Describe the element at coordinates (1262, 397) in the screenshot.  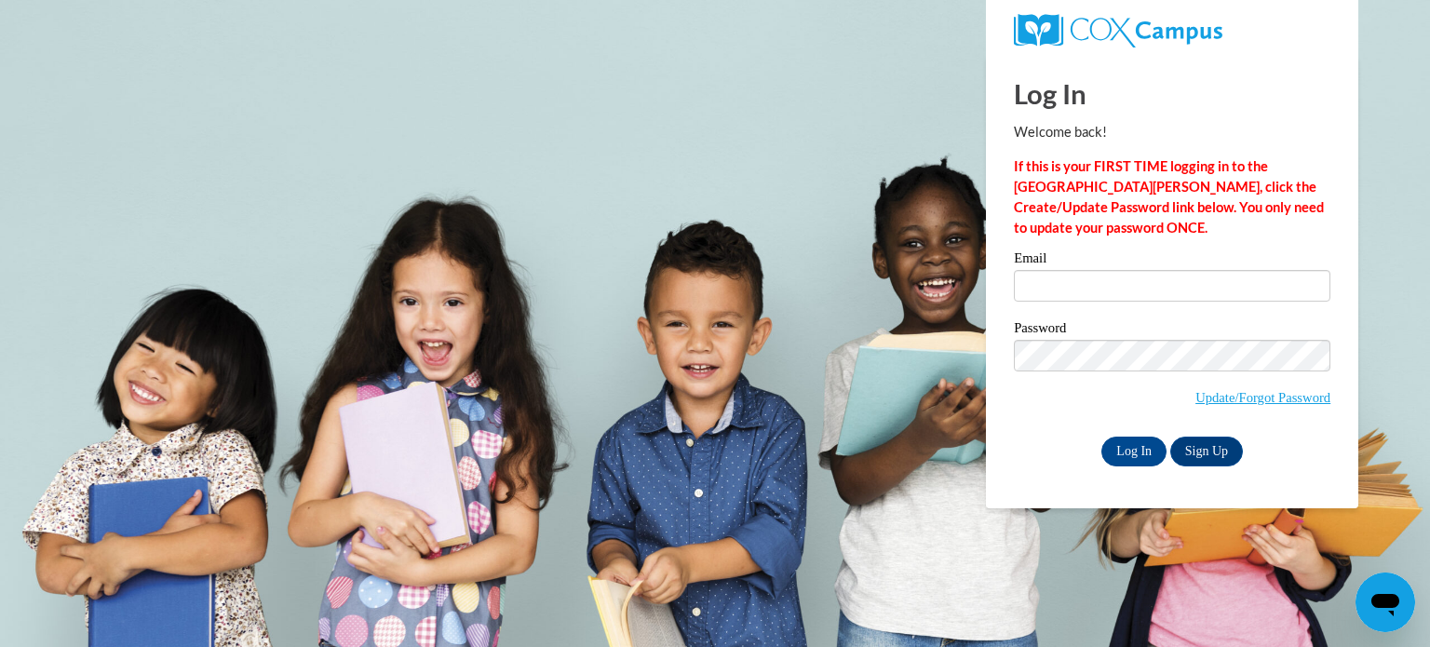
I see `a: Update/Forgot Password` at that location.